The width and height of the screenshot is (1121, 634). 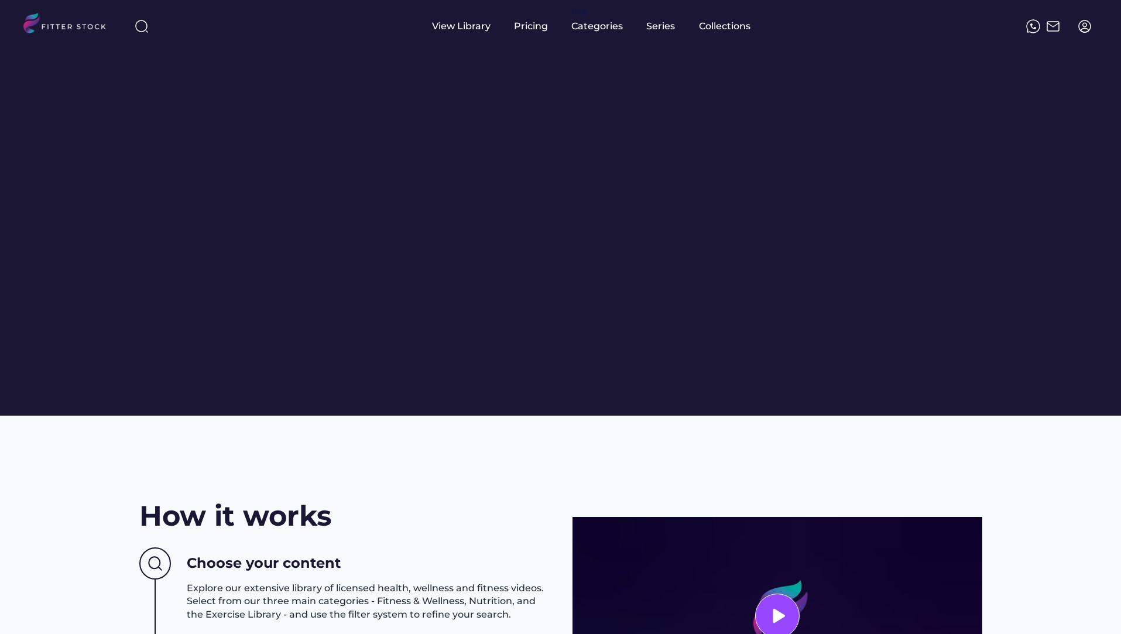 I want to click on div: Pricing, so click(x=531, y=26).